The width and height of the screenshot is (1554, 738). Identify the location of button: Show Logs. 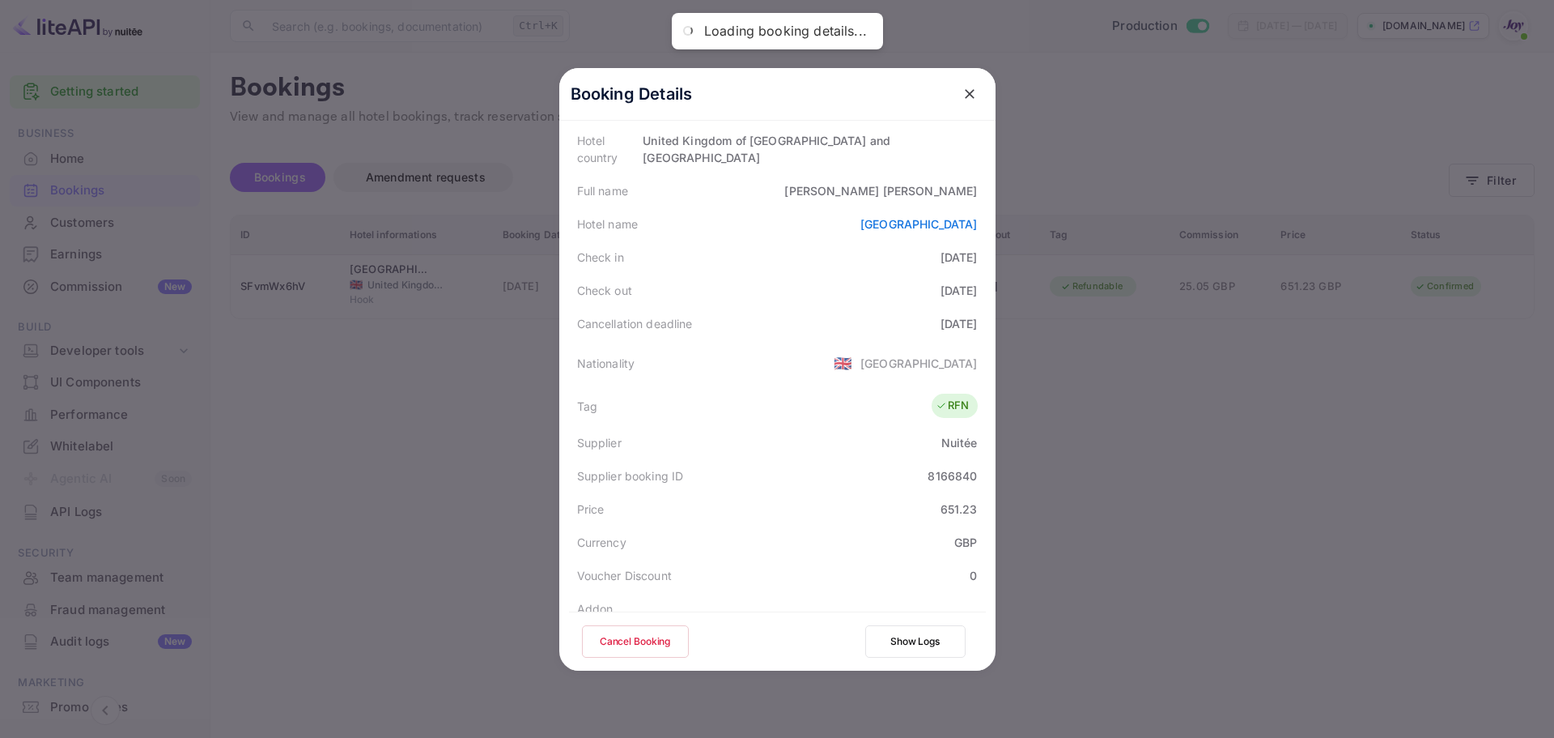
(916, 641).